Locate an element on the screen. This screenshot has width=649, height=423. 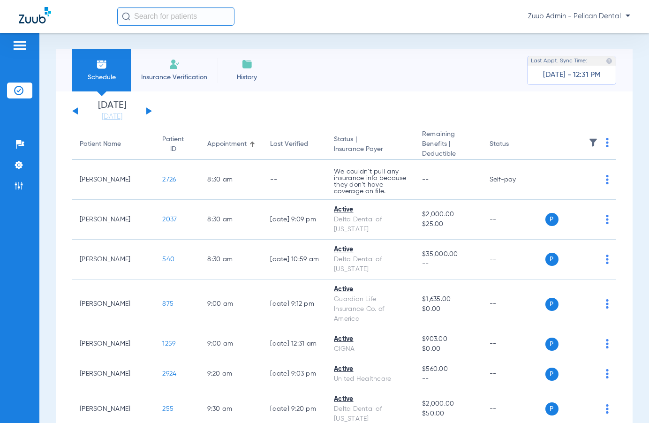
img: Zuub Logo is located at coordinates (35, 15).